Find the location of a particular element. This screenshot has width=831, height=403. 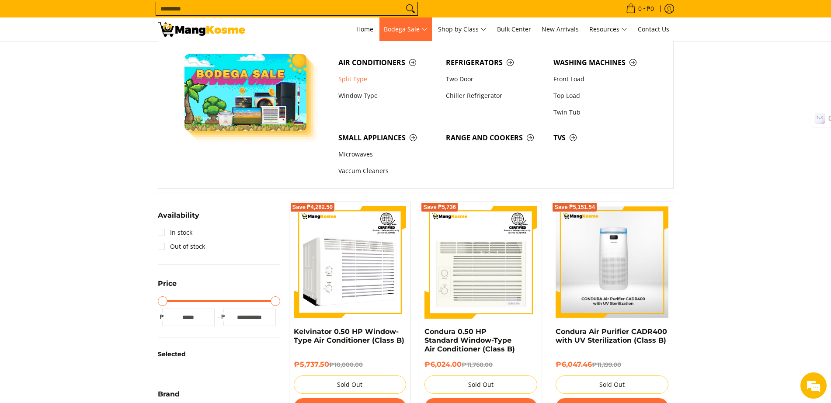

span: We are offline. Please leave us a message. is located at coordinates (85, 154).